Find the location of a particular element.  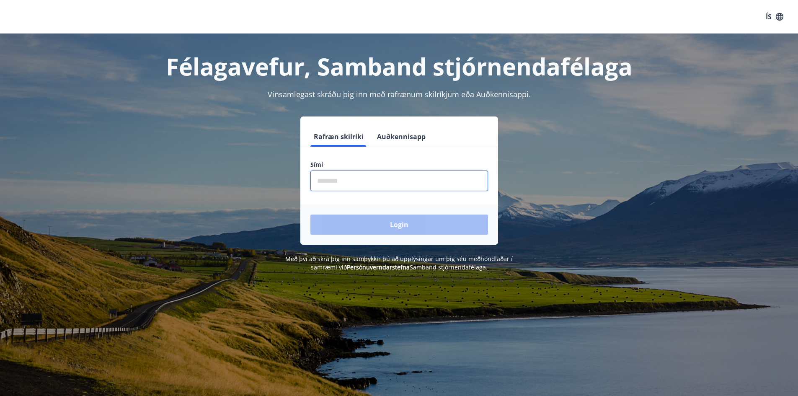

span: Með því að skrá þig inn samþykkir þú að upplýsingar um þig séu meðhöndlaðar í samræmi við Samband... is located at coordinates (399, 263).